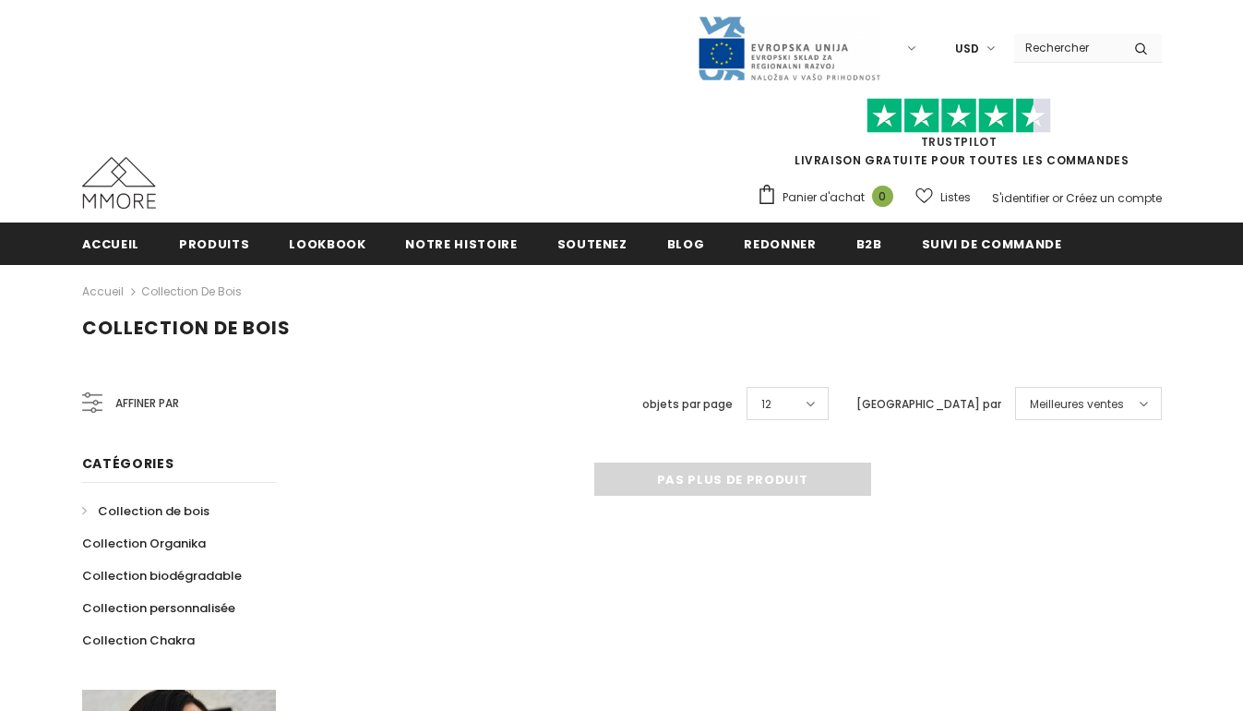 The height and width of the screenshot is (711, 1243). Describe the element at coordinates (144, 543) in the screenshot. I see `a: Collection Organika` at that location.